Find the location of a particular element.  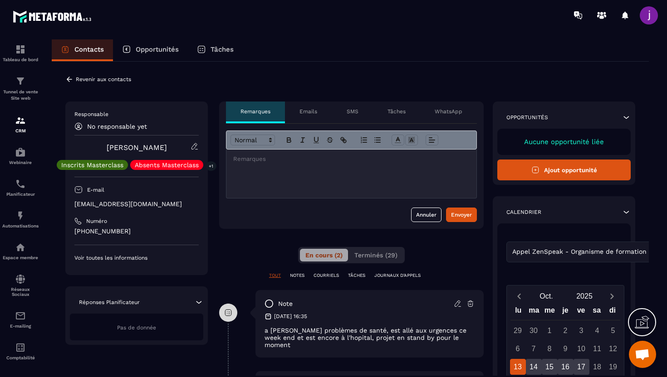

p: Comptabilité is located at coordinates (20, 358).